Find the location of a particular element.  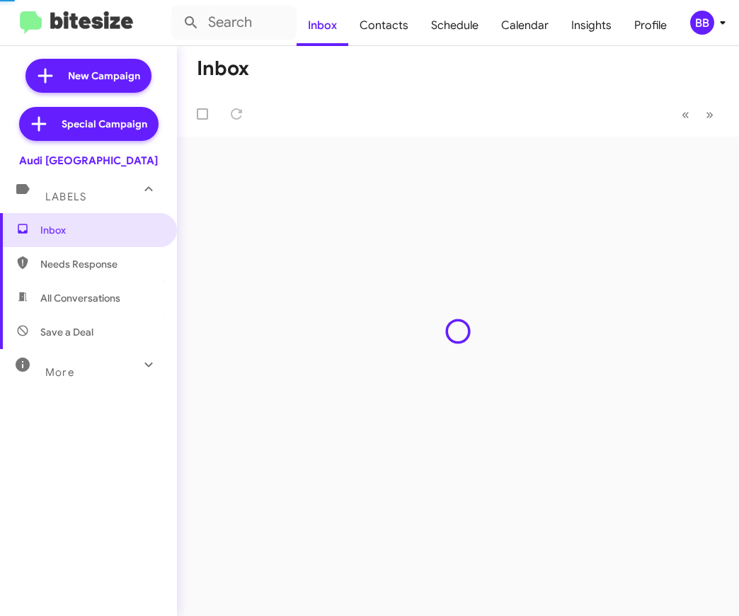

span: Contacts is located at coordinates (384, 25).